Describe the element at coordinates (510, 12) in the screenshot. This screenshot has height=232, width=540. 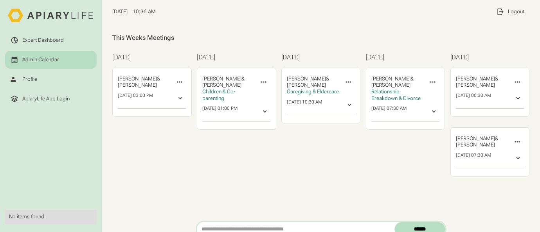
I see `a: Logout` at that location.